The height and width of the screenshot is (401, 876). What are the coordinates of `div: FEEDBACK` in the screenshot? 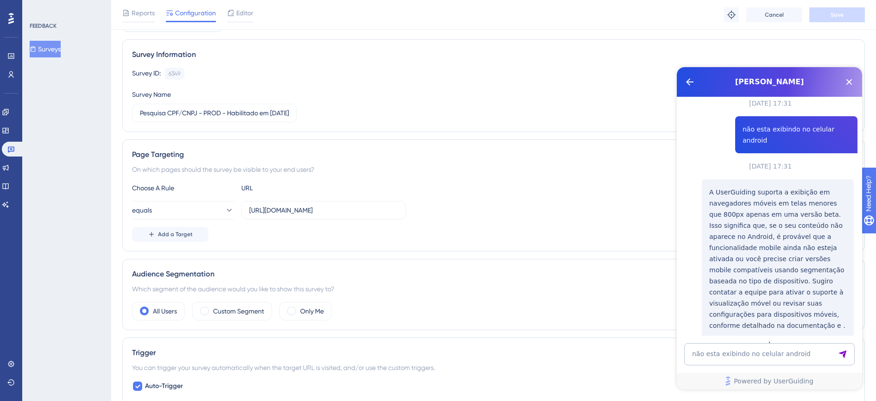 It's located at (43, 26).